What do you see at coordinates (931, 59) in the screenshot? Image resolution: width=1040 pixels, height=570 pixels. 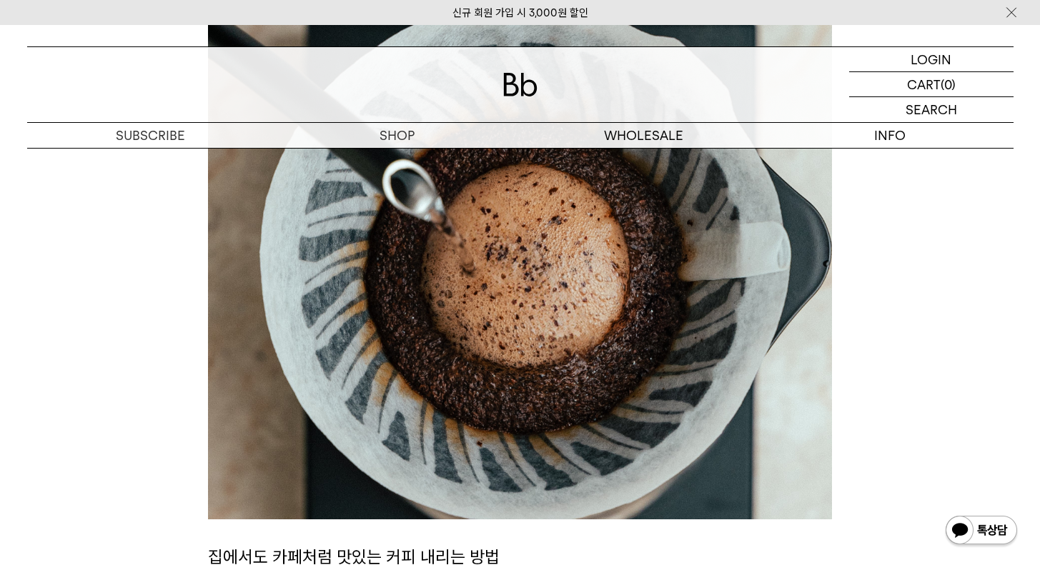 I see `p: LOGIN` at bounding box center [931, 59].